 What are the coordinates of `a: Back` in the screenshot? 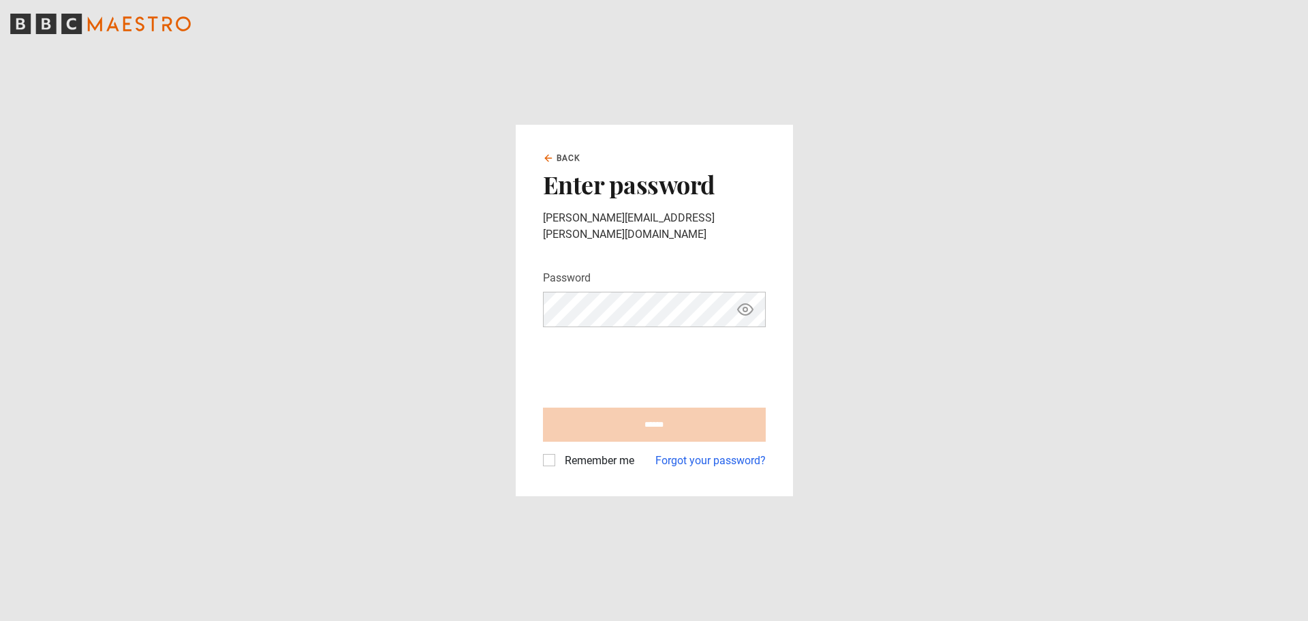 It's located at (562, 158).